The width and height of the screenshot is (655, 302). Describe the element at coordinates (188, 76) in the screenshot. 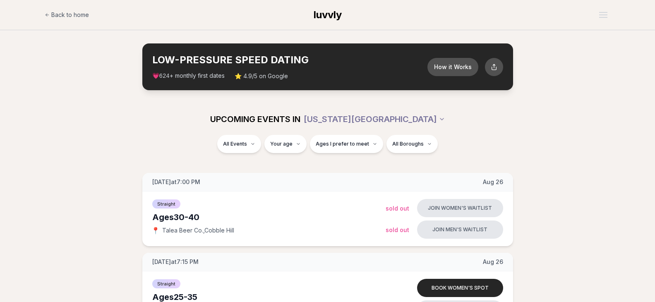

I see `span: 💗 + monthly first dates` at that location.